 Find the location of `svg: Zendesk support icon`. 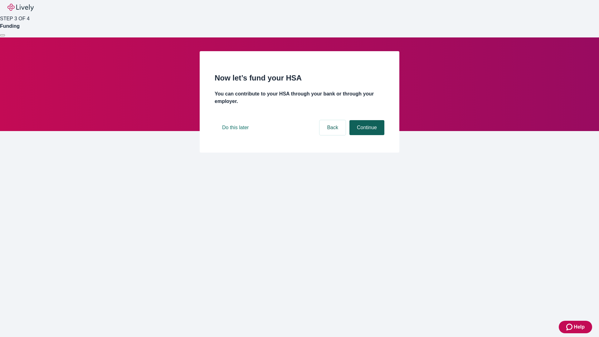

svg: Zendesk support icon is located at coordinates (570, 327).